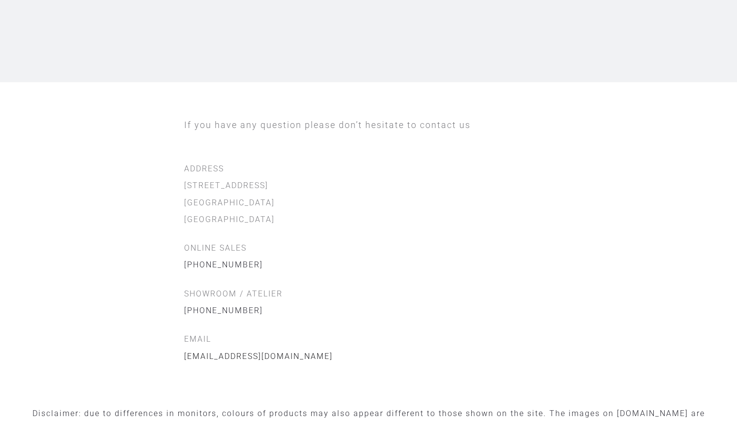  What do you see at coordinates (369, 256) in the screenshot?
I see `p: ONLINE SALES` at bounding box center [369, 256].